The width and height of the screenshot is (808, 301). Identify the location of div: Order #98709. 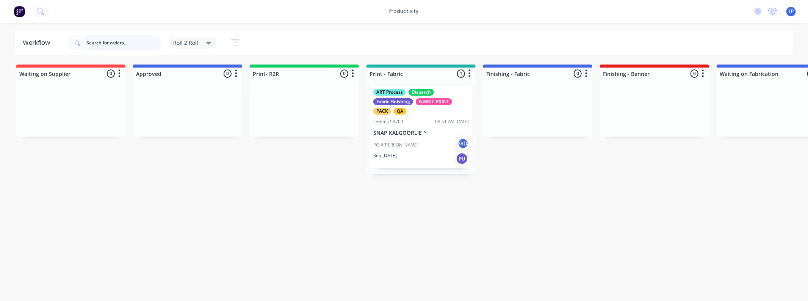
(388, 122).